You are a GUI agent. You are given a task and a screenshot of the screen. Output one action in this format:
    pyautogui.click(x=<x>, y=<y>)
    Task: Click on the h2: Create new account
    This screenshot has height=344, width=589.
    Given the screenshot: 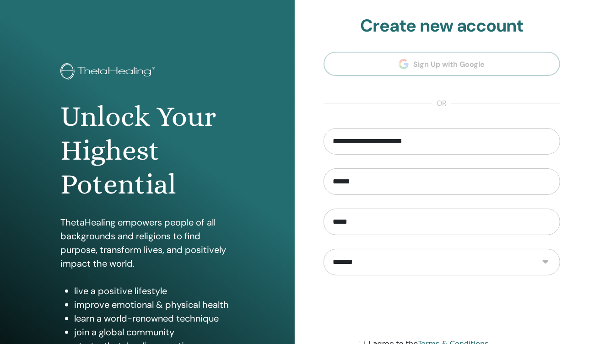 What is the action you would take?
    pyautogui.click(x=442, y=26)
    